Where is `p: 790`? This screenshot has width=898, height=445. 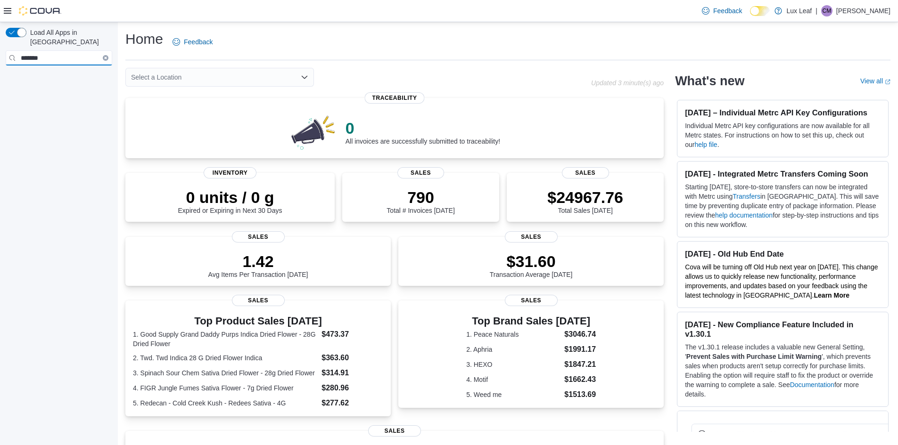 p: 790 is located at coordinates (420, 197).